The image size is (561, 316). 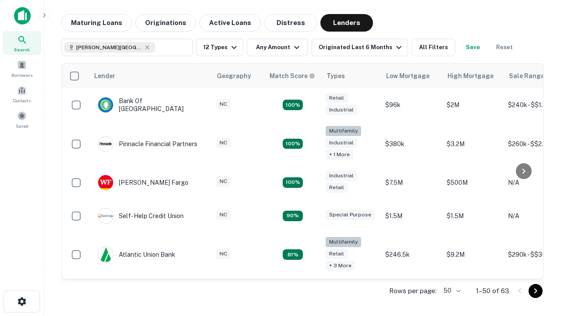 I want to click on div: Matching Properties: 14, hasApolloMatch: undefined, so click(x=293, y=182).